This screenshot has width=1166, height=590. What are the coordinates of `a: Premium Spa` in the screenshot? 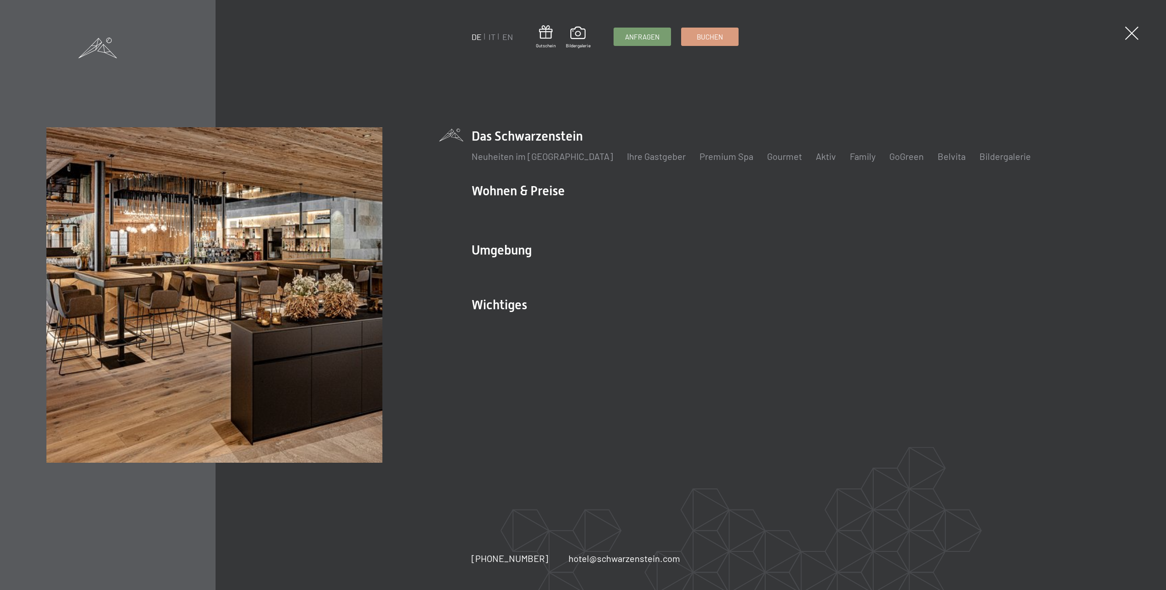 It's located at (726, 156).